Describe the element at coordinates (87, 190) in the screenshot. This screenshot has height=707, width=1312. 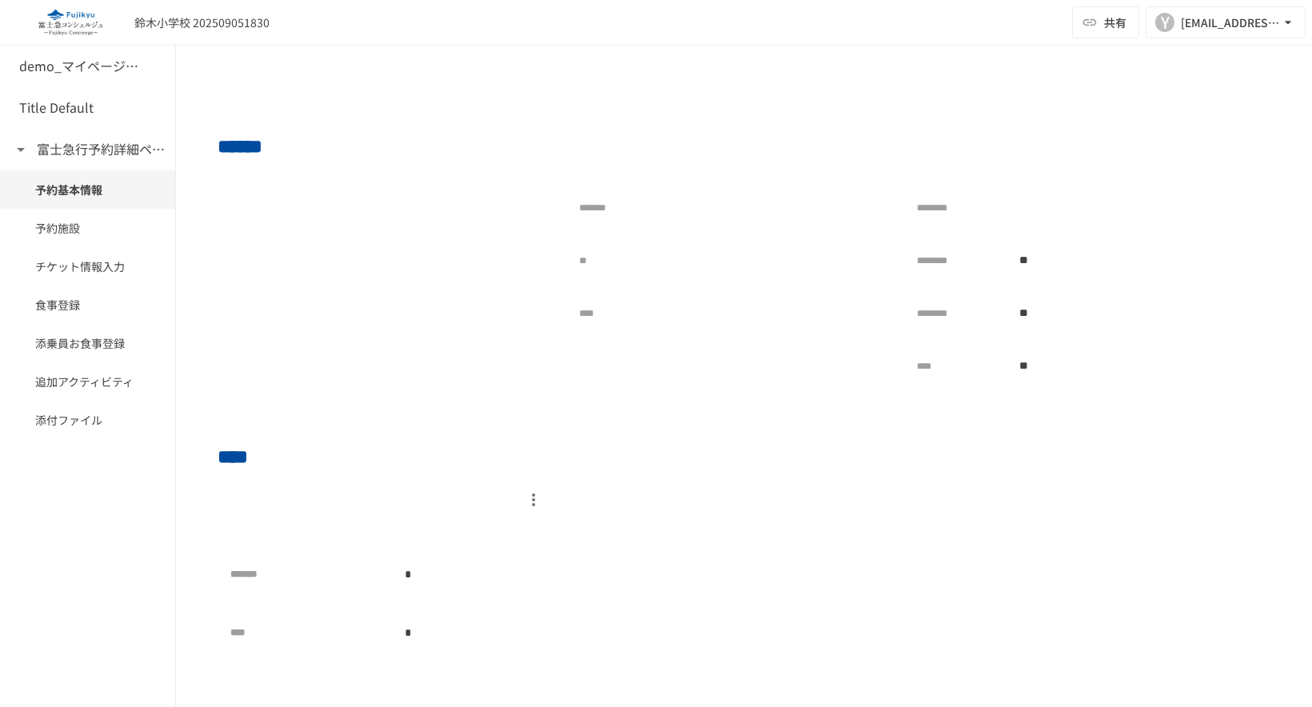
I see `span: 予約基本情報` at that location.